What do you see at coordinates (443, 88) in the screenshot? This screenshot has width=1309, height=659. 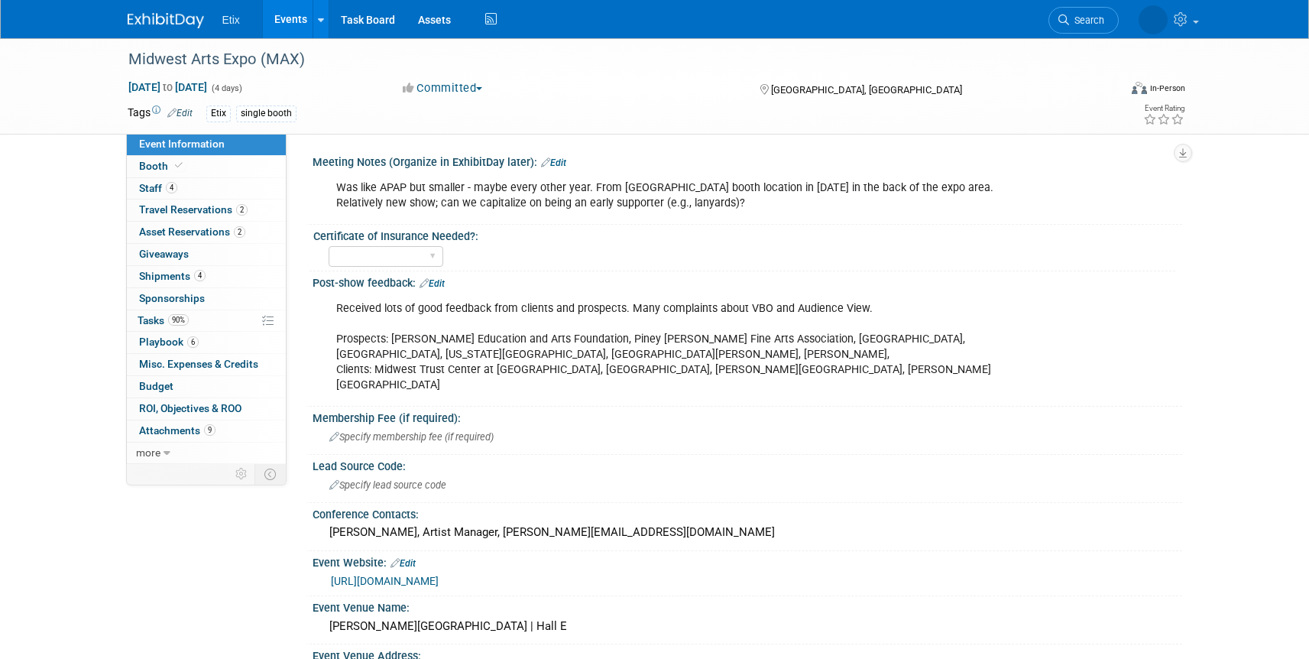 I see `button: Committed` at bounding box center [443, 88].